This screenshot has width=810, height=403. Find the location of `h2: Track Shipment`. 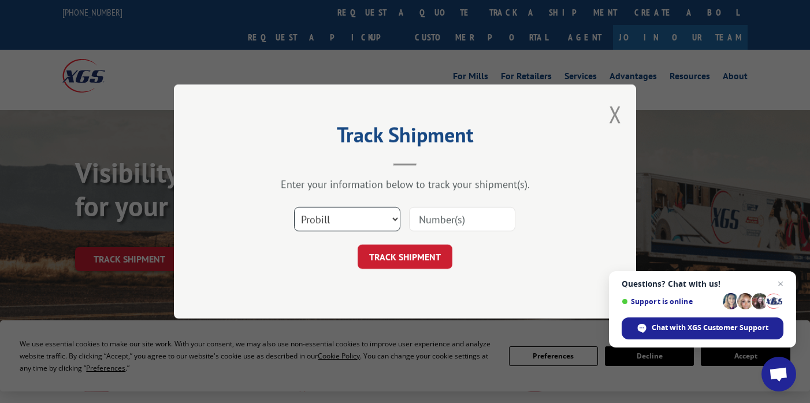

h2: Track Shipment is located at coordinates (405, 138).